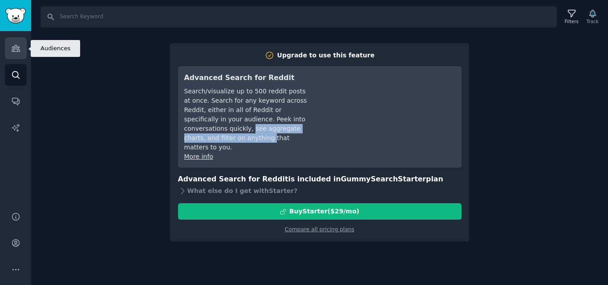 The image size is (608, 285). Describe the element at coordinates (198, 157) in the screenshot. I see `a: More info` at that location.